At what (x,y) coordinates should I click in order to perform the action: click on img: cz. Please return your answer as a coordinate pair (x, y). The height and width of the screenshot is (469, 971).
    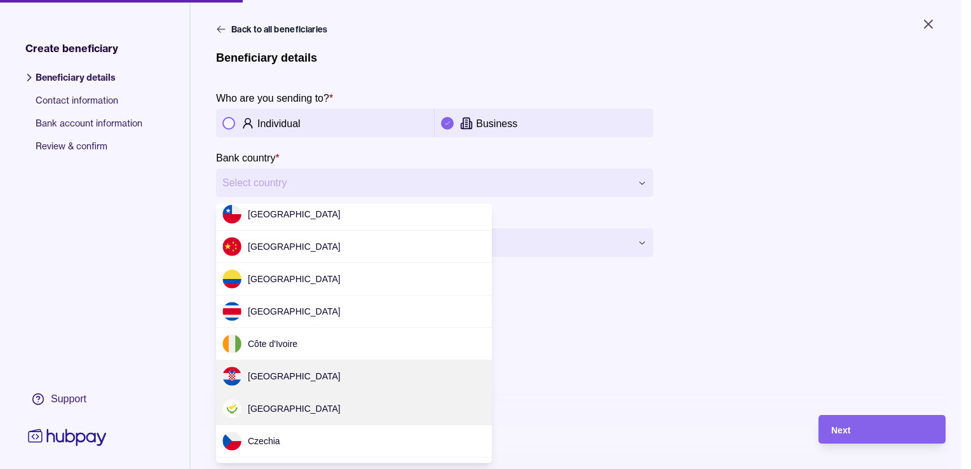
    Looking at the image, I should click on (232, 441).